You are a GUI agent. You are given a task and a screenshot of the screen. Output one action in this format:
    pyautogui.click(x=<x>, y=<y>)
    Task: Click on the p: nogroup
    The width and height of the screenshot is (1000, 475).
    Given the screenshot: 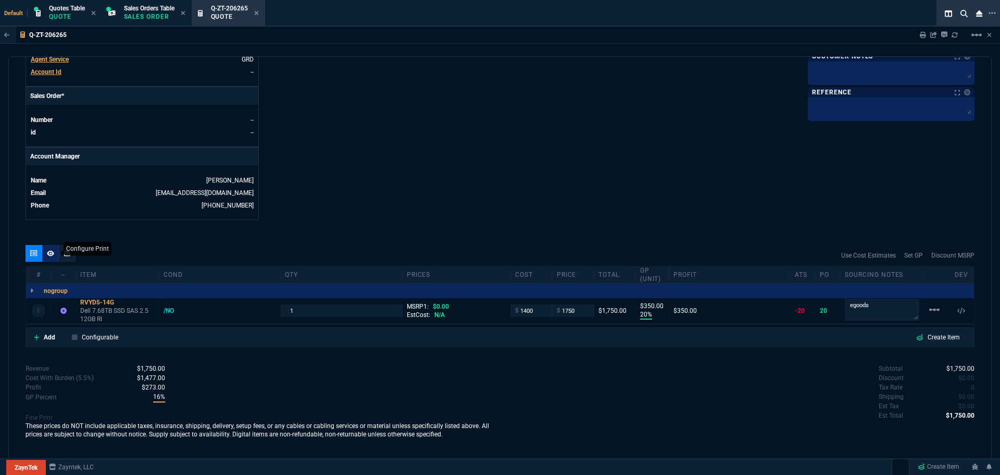 What is the action you would take?
    pyautogui.click(x=56, y=291)
    